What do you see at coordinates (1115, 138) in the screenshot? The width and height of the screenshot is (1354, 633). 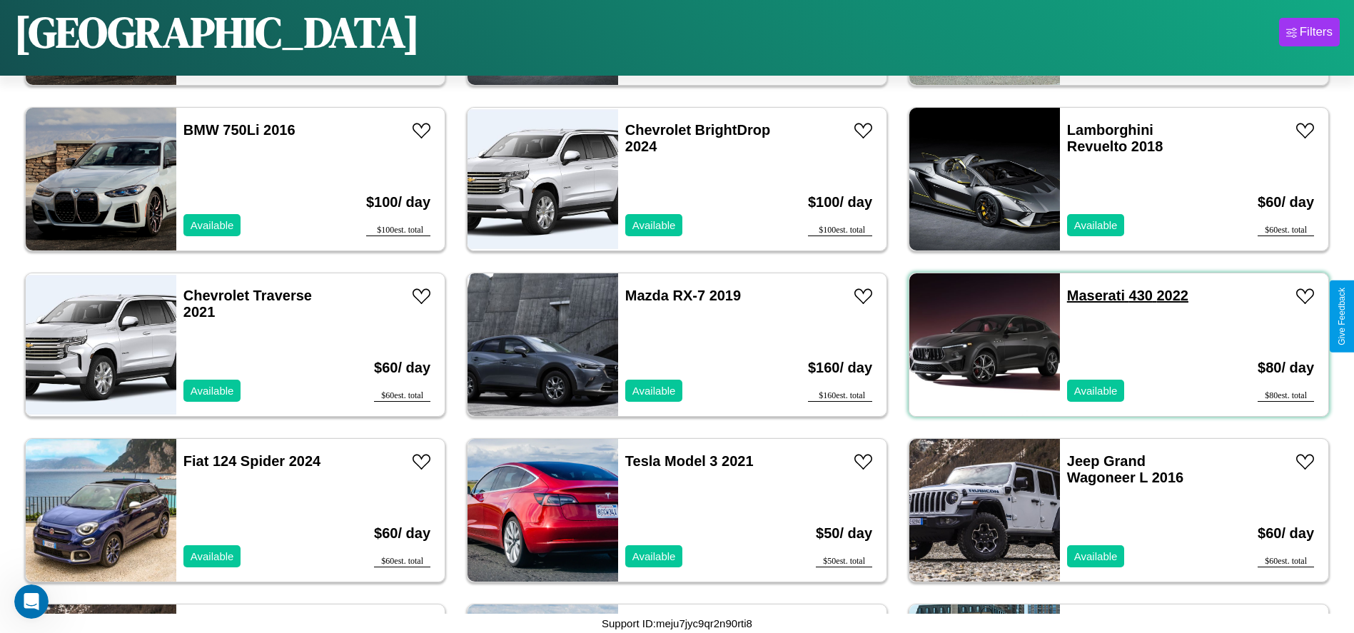 I see `a: Lamborghini Revuelto 2018` at bounding box center [1115, 138].